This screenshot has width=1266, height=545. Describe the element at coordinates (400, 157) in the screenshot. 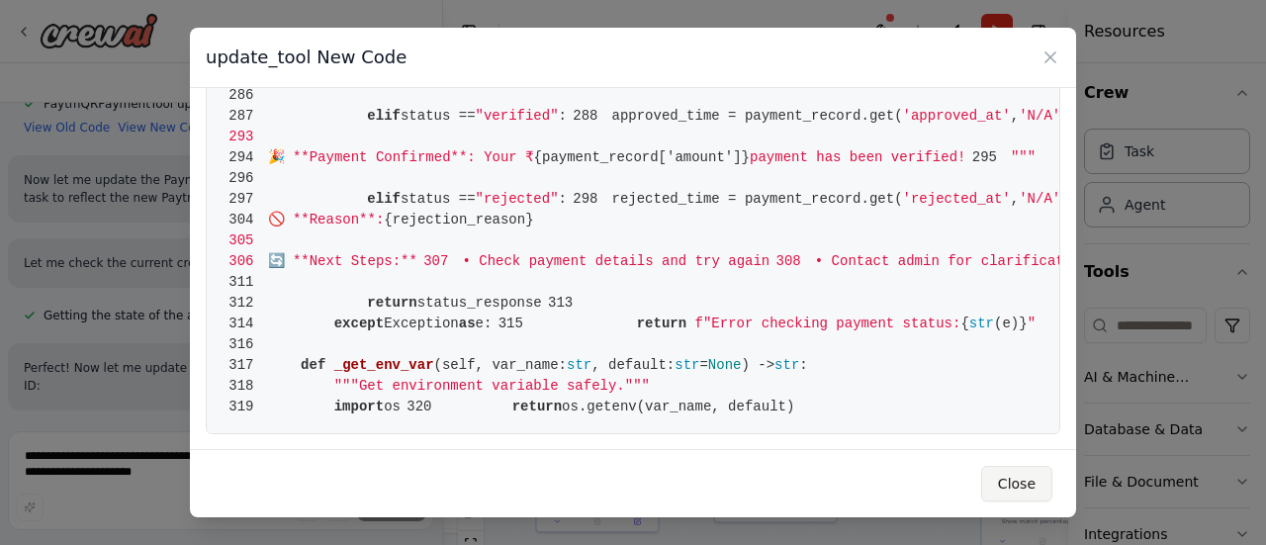

I see `span: 🎉 **Payment Confirmed**: Your ₹` at that location.